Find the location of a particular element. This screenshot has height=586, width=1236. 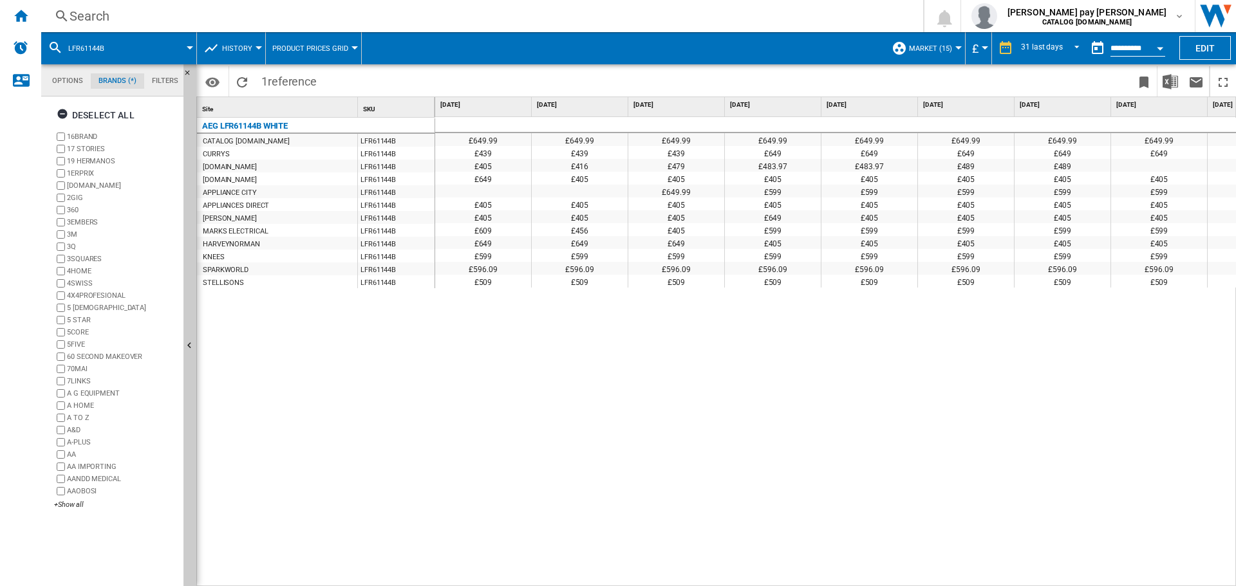

button: md-calendar is located at coordinates (1097, 48).